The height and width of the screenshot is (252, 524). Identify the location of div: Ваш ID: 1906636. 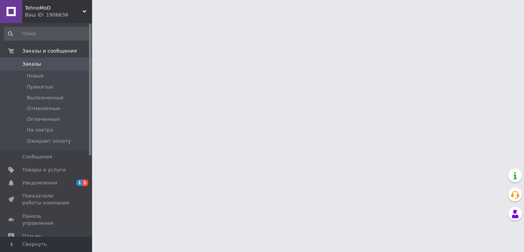
(58, 15).